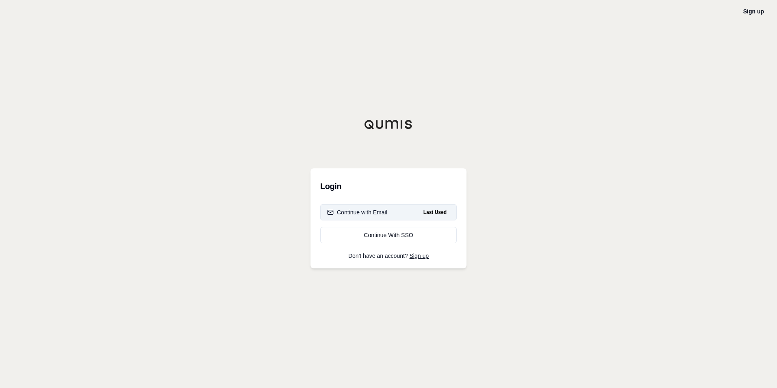 Image resolution: width=777 pixels, height=388 pixels. I want to click on img: Qumis, so click(388, 124).